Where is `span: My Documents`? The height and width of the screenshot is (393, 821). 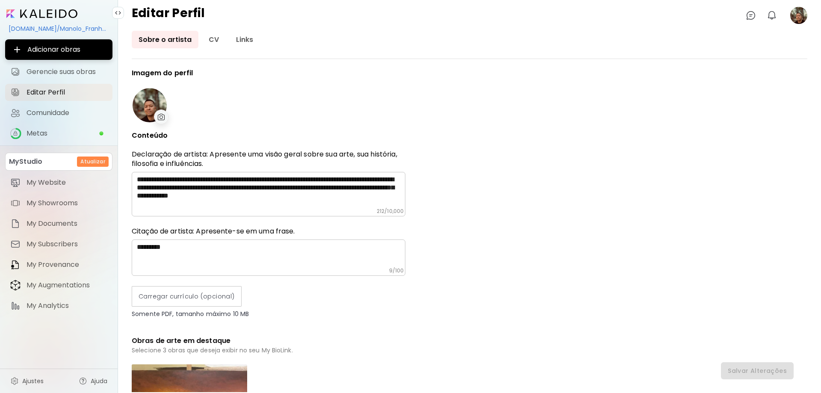 span: My Documents is located at coordinates (67, 224).